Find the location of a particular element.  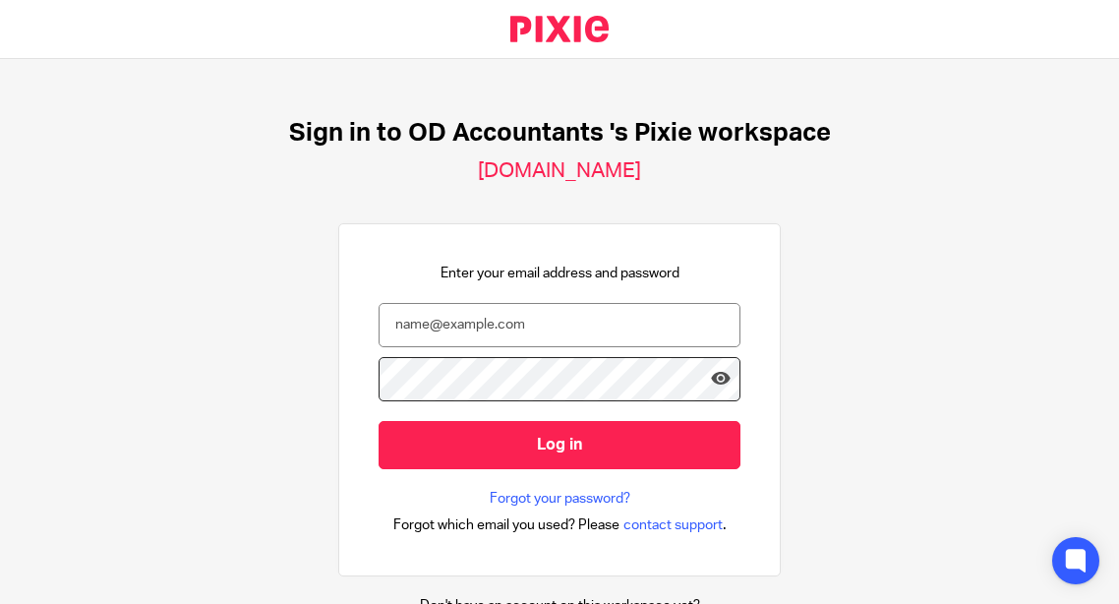

h1: Sign in to OD Accountants 's Pixie workspace is located at coordinates (559, 133).